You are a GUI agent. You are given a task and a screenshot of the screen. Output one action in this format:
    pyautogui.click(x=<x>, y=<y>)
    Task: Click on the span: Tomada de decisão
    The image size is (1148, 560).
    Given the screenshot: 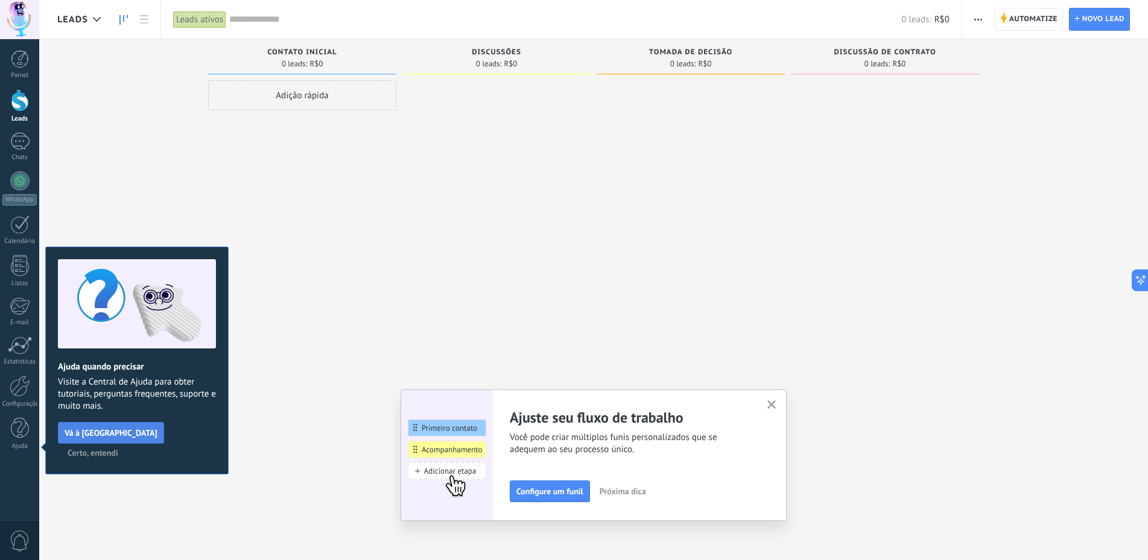 What is the action you would take?
    pyautogui.click(x=691, y=52)
    